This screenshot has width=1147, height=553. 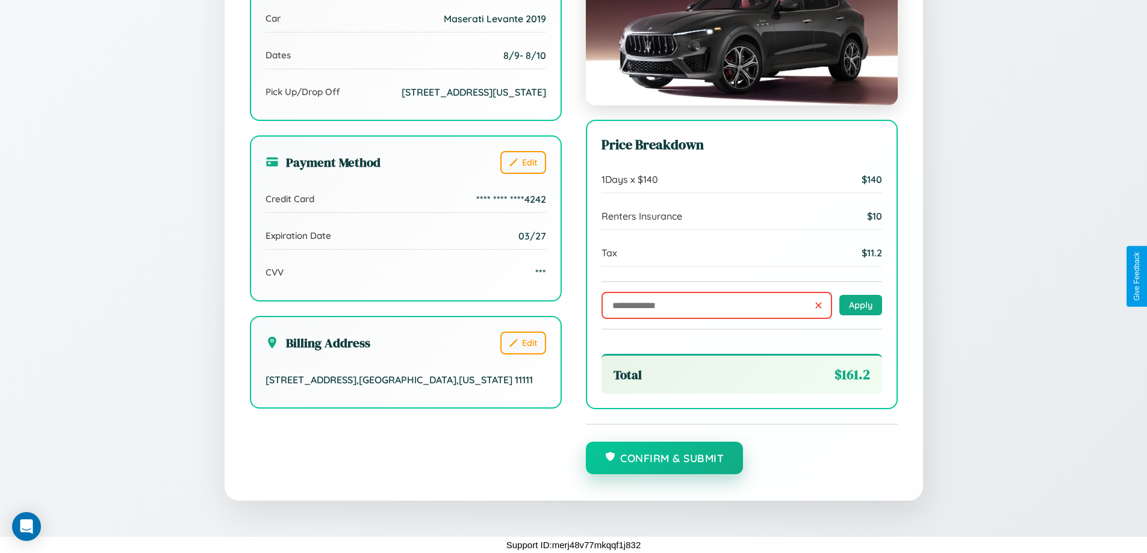 I want to click on span: 8 / 9 - 8 / 10, so click(x=524, y=55).